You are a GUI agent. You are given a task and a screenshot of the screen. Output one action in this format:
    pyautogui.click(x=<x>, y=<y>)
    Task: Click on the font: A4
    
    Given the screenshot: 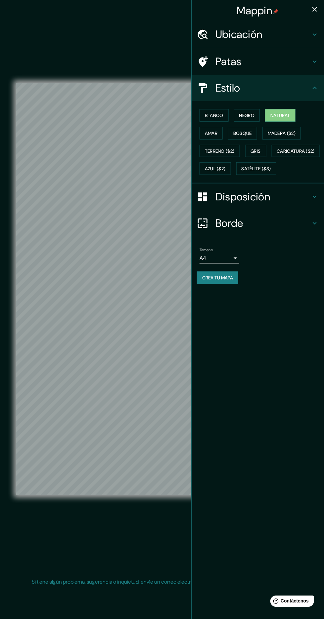 What is the action you would take?
    pyautogui.click(x=203, y=258)
    